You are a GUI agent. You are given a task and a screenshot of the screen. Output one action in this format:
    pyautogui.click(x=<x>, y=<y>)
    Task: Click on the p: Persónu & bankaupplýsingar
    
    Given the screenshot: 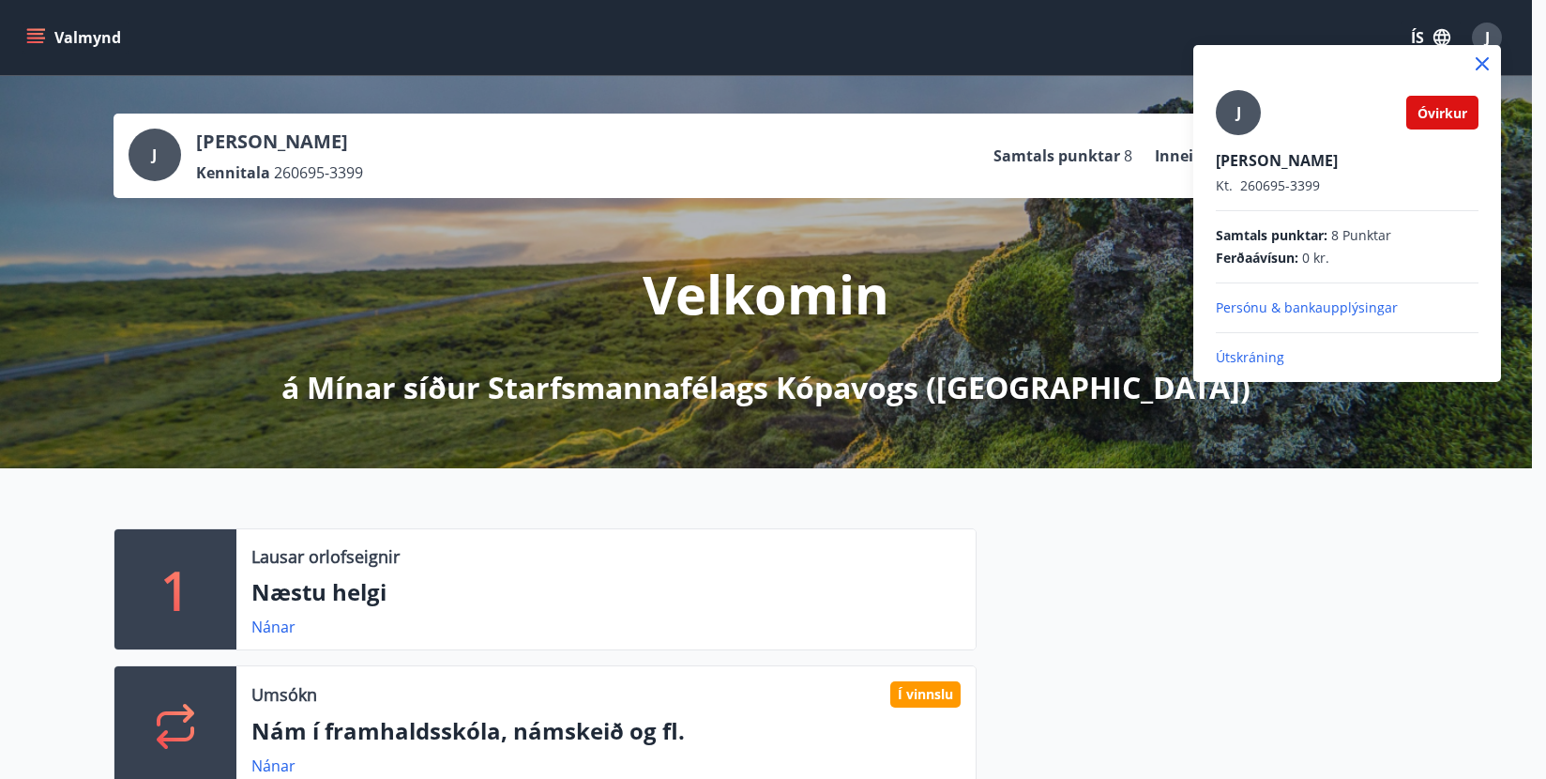 What is the action you would take?
    pyautogui.click(x=1347, y=308)
    